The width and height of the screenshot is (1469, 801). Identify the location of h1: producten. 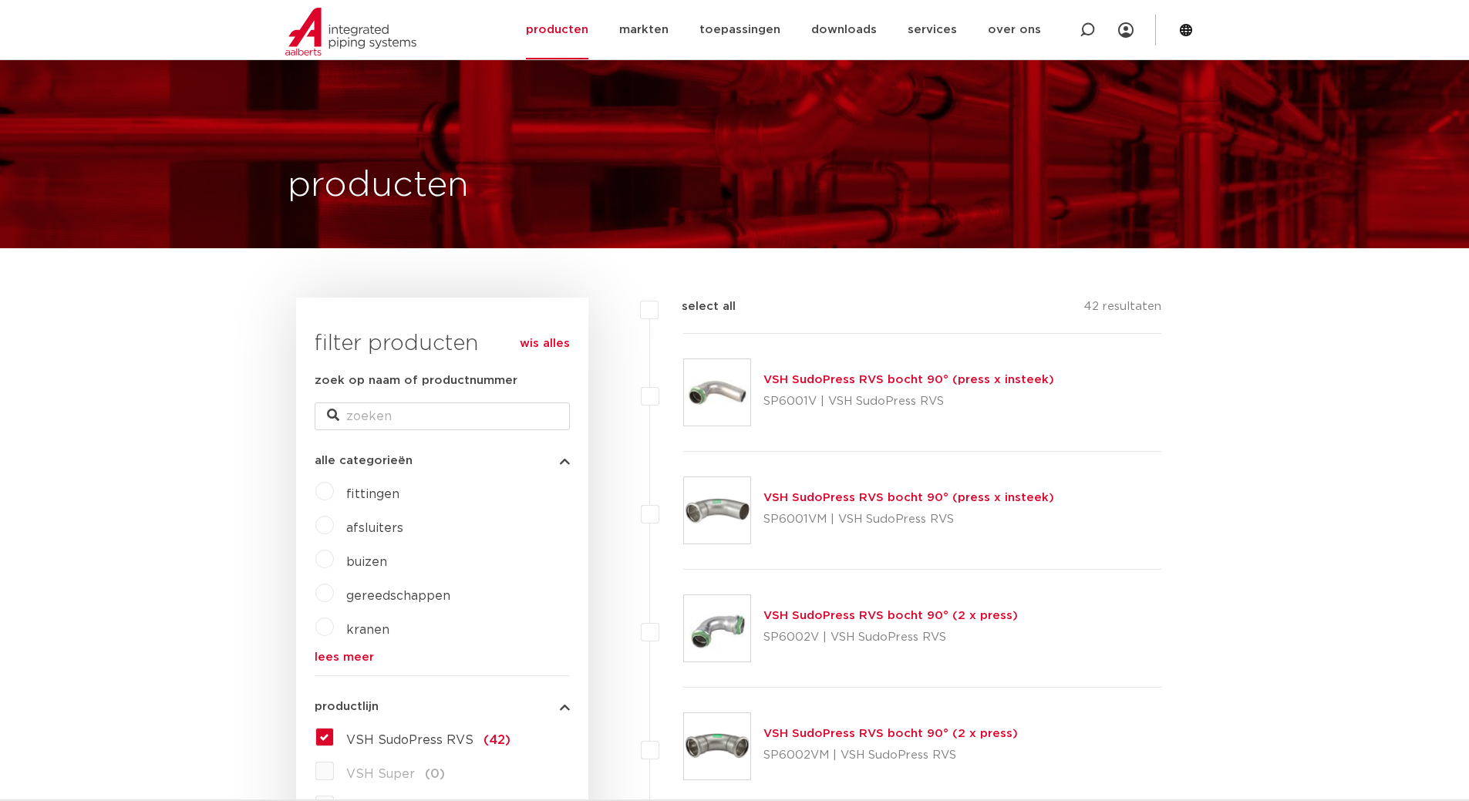
(378, 186).